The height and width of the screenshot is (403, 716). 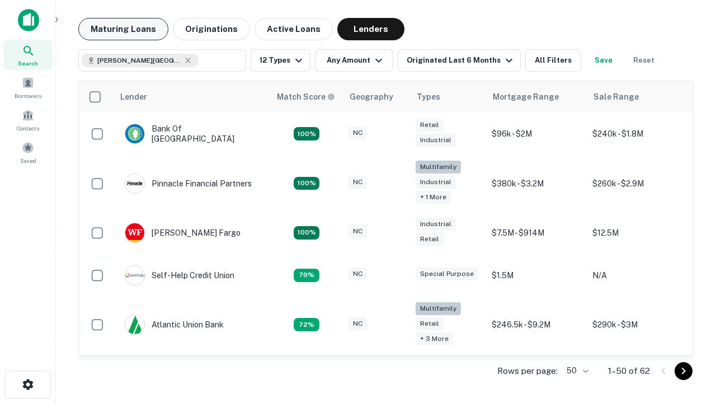 What do you see at coordinates (307, 97) in the screenshot?
I see `th: Capitalize uses an advanced AI algorithm to match your search with the best lender. The match sco...` at bounding box center [307, 97].